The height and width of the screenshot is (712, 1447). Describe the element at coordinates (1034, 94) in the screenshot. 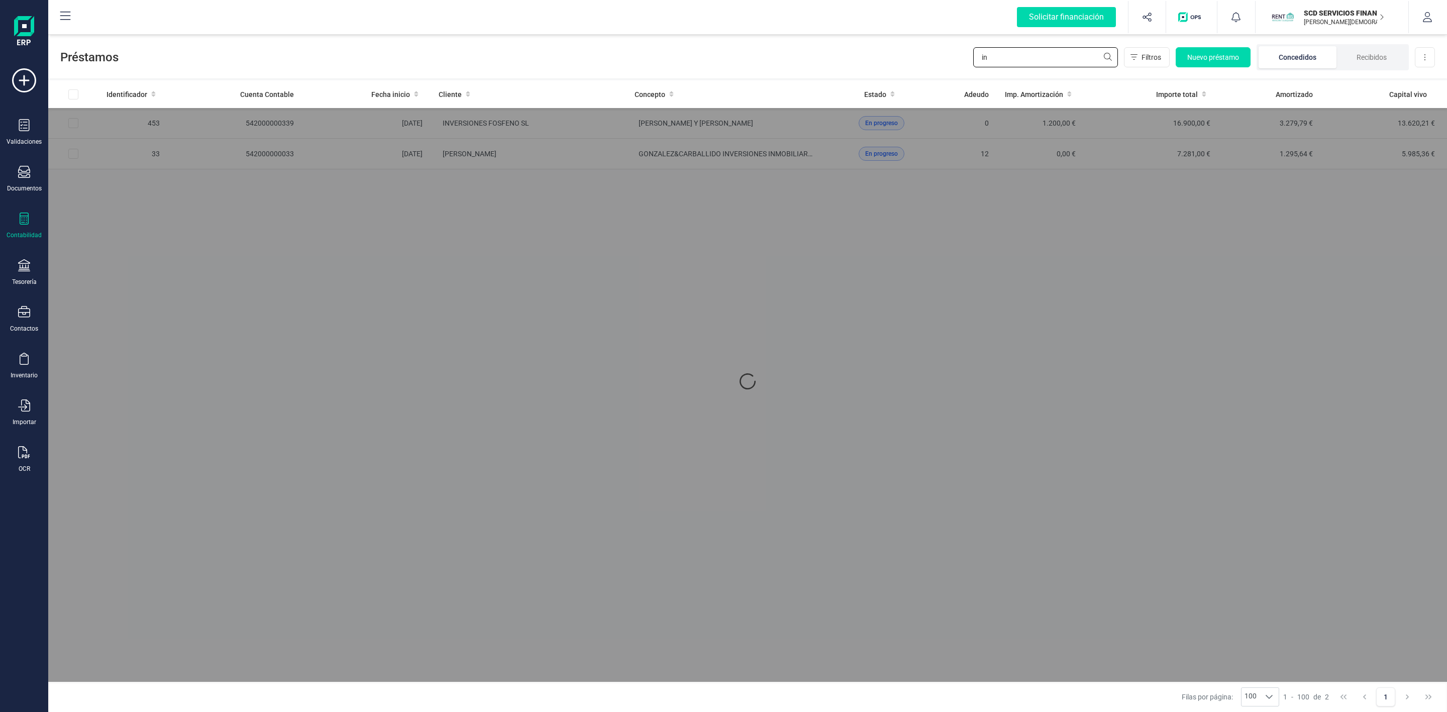

I see `span: Imp. Amortización` at that location.